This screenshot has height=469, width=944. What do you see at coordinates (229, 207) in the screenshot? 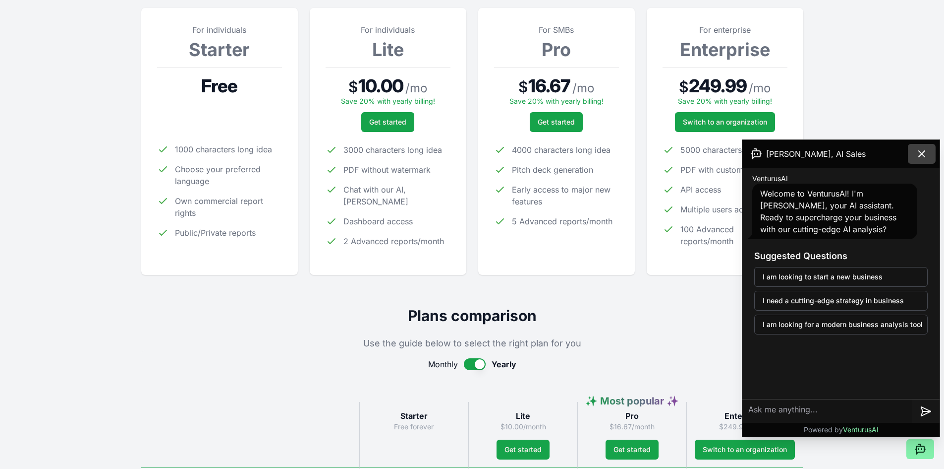
I see `span: Own commercial report rights` at bounding box center [229, 207].